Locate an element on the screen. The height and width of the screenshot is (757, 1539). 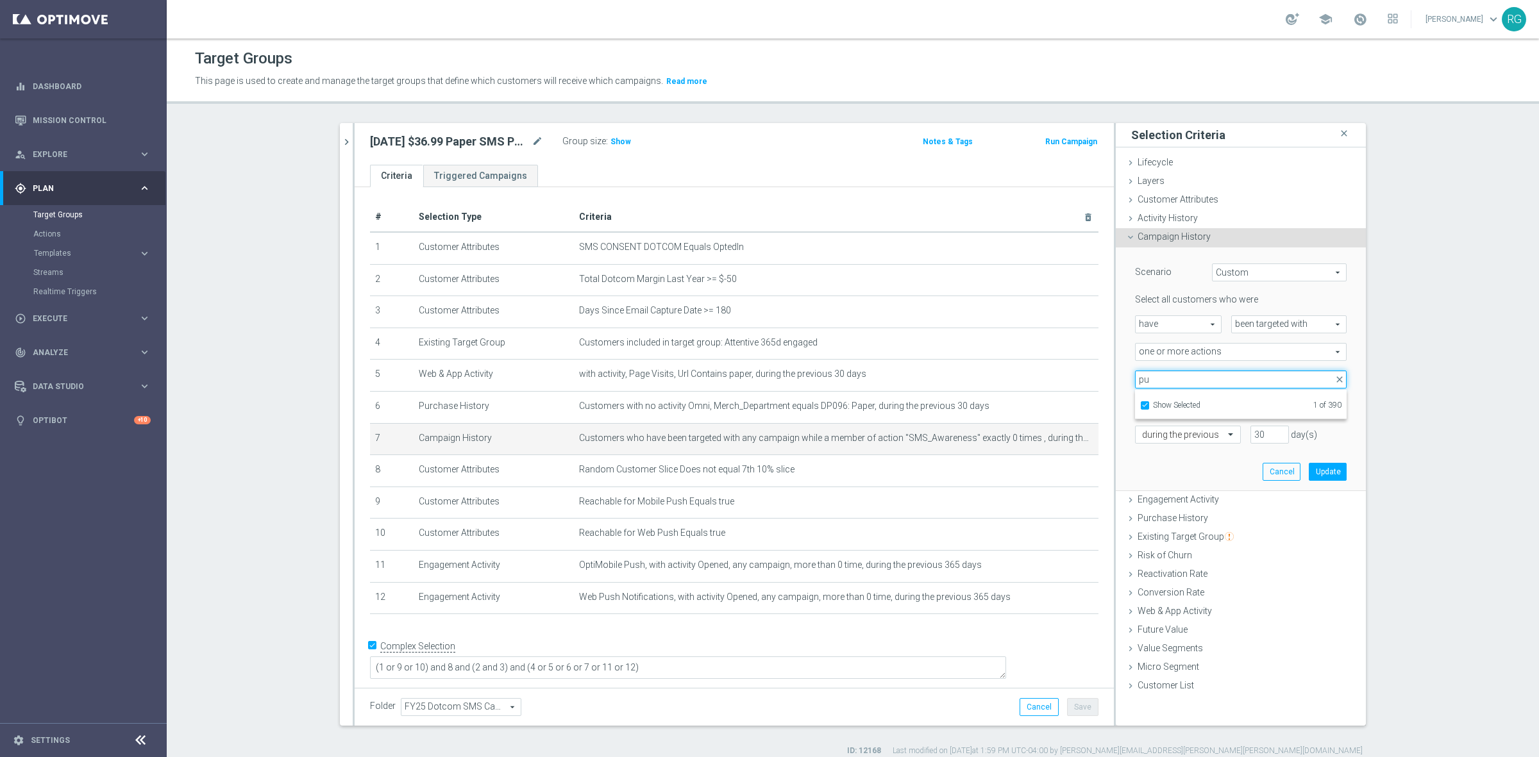
button: Templates keyboard_arrow_right is located at coordinates (92, 253).